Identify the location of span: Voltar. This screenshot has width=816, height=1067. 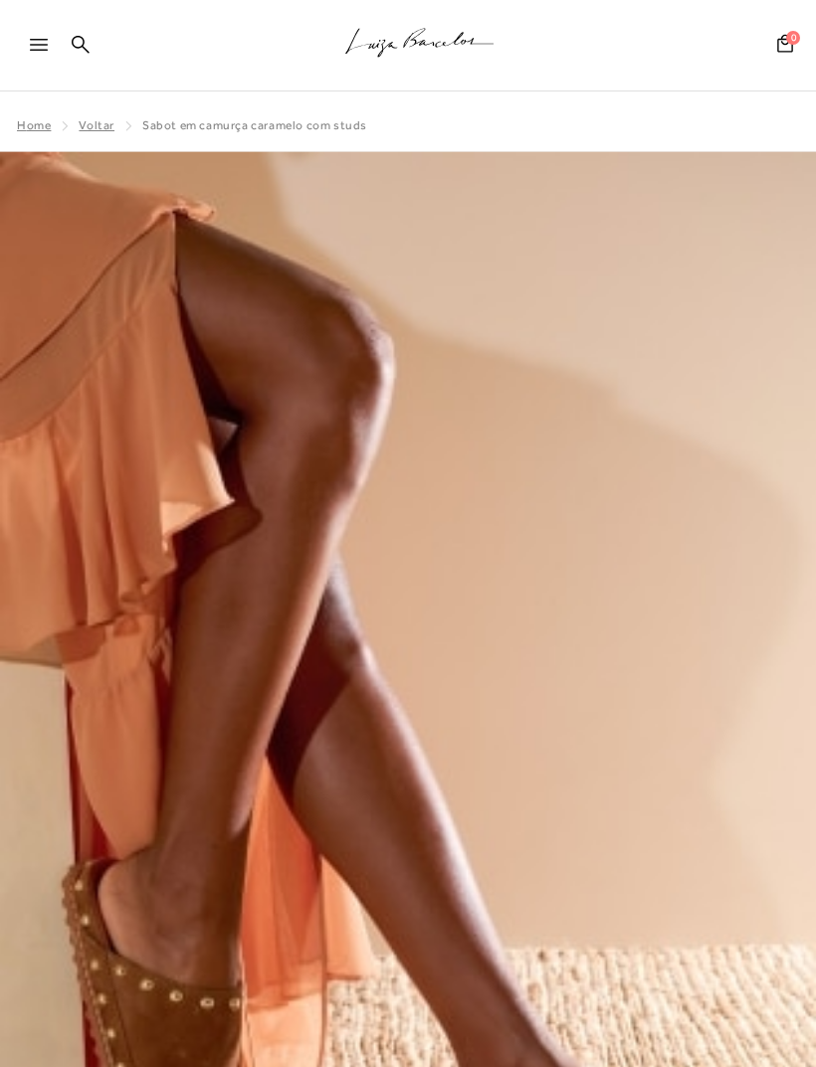
(96, 125).